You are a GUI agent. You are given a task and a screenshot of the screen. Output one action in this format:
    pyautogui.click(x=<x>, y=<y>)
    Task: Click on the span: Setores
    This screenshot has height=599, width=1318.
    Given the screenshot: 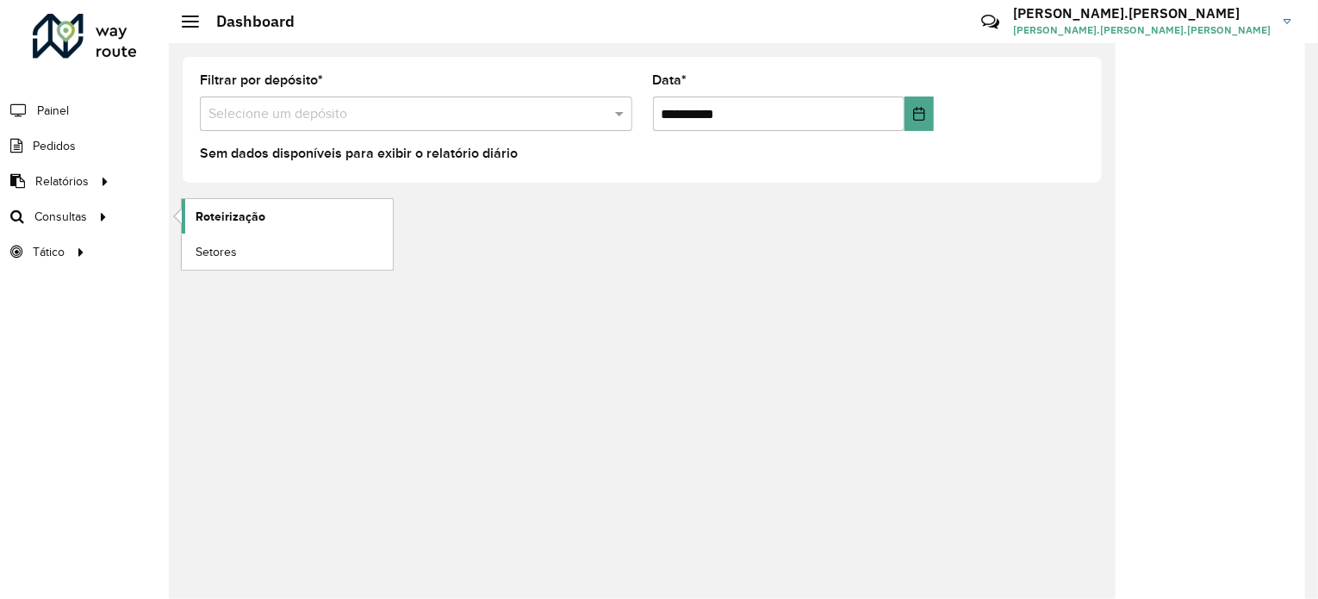 What is the action you would take?
    pyautogui.click(x=216, y=252)
    